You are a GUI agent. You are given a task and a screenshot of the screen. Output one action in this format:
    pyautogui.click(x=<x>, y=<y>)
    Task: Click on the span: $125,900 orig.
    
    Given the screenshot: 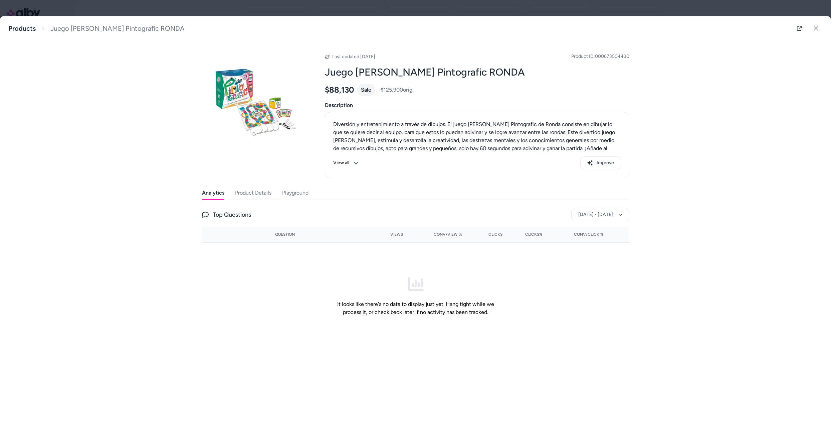 What is the action you would take?
    pyautogui.click(x=397, y=90)
    